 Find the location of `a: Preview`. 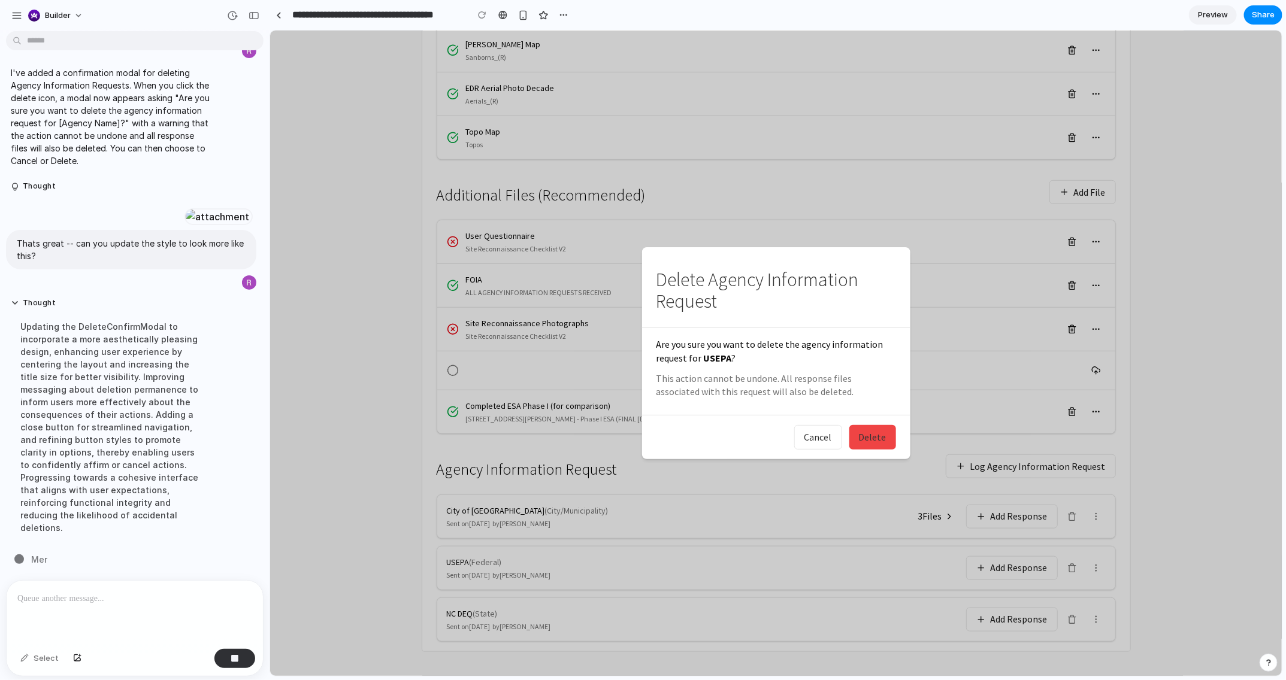

a: Preview is located at coordinates (1213, 15).